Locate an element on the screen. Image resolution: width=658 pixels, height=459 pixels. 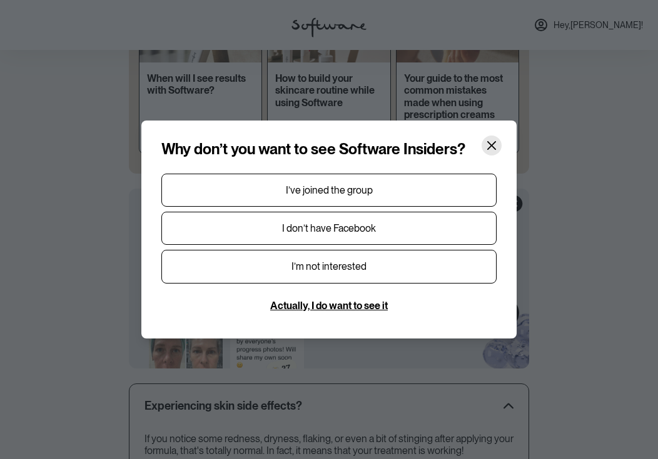
button: I’m not interested is located at coordinates (329, 266).